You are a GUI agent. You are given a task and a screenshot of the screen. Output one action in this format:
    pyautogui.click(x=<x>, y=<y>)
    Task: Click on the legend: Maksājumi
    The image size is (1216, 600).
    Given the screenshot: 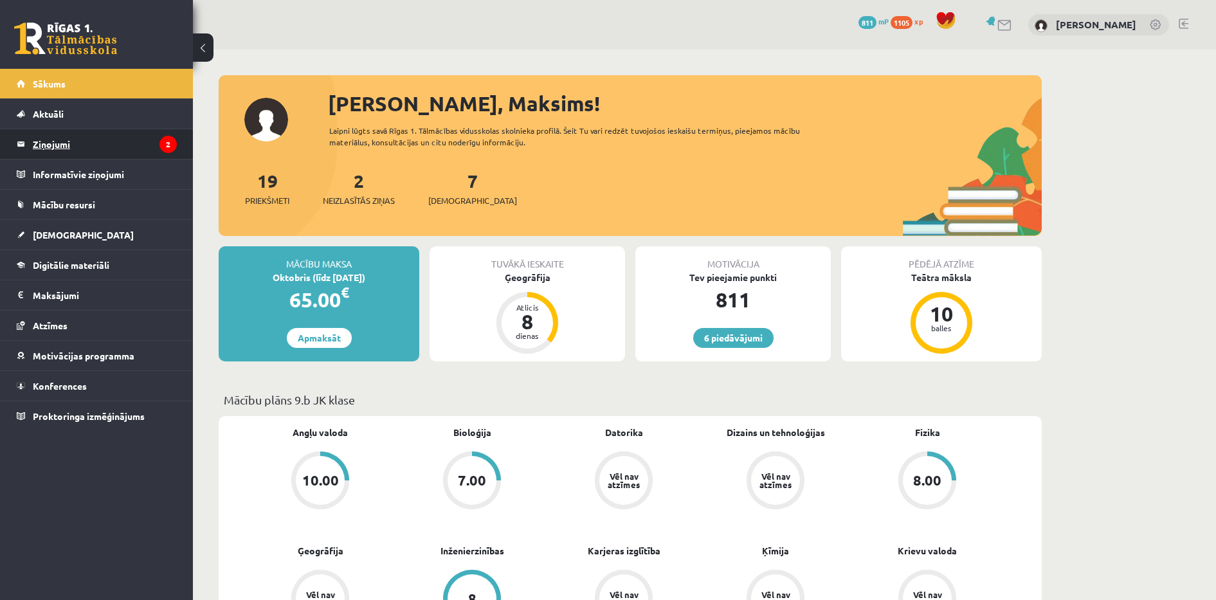 What is the action you would take?
    pyautogui.click(x=105, y=295)
    